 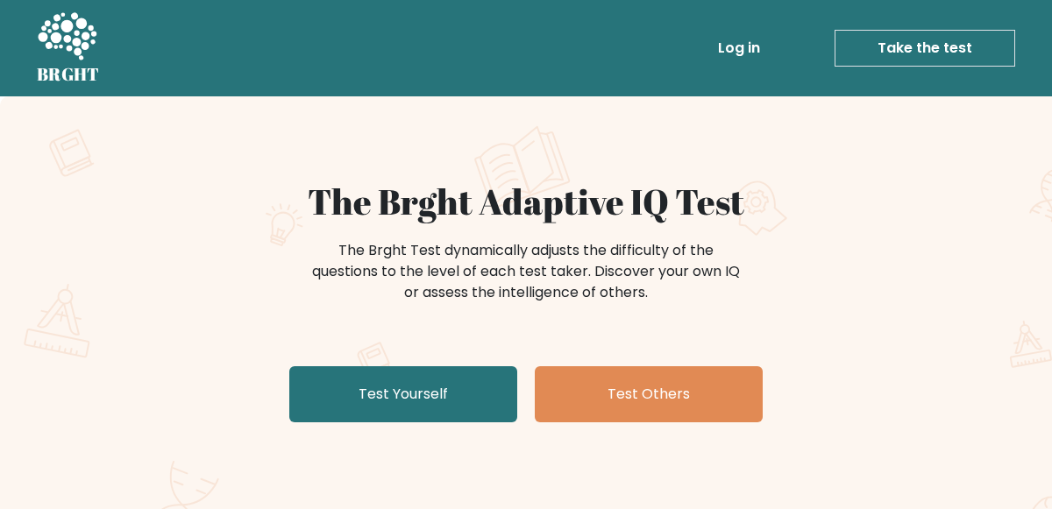 I want to click on h5: BRGHT, so click(x=68, y=74).